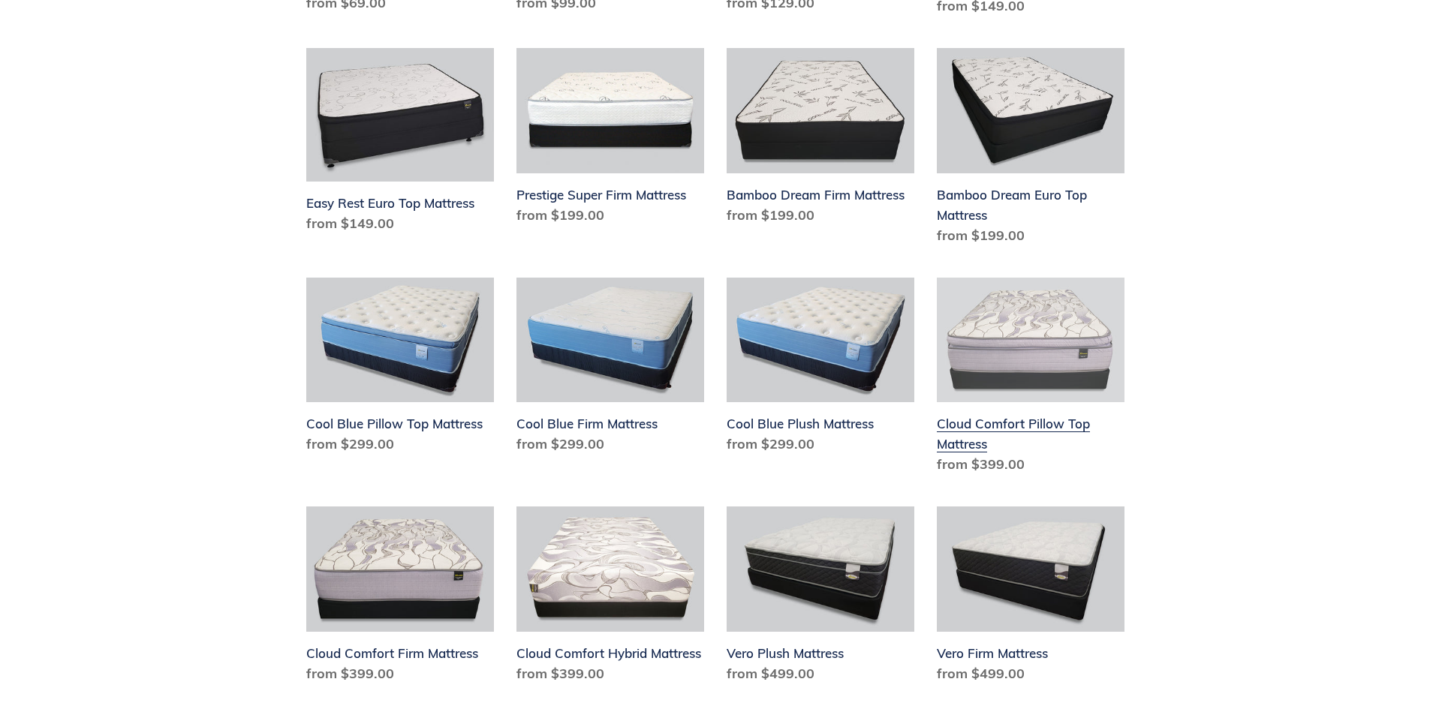 Image resolution: width=1430 pixels, height=709 pixels. Describe the element at coordinates (821, 140) in the screenshot. I see `a: Bamboo Dream Firm Mattress` at that location.